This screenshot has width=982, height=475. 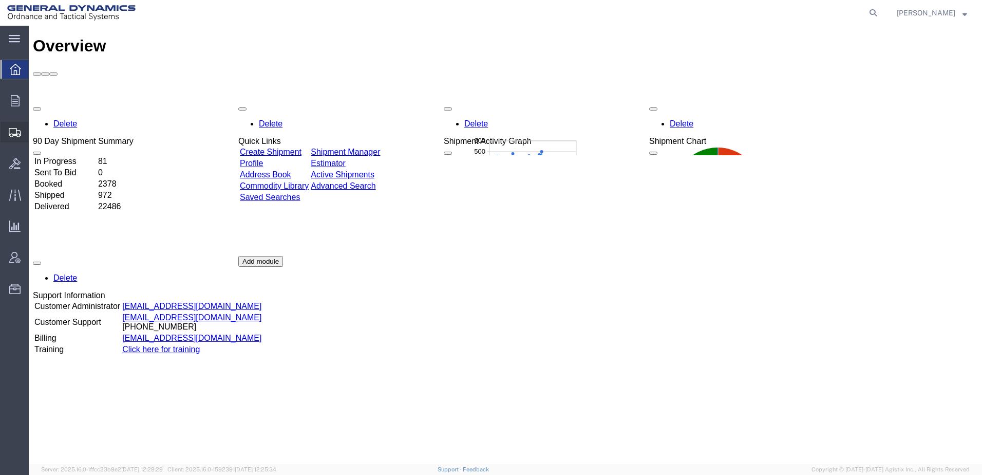 What do you see at coordinates (281, 116) in the screenshot?
I see `div: Quick Links` at bounding box center [281, 116].